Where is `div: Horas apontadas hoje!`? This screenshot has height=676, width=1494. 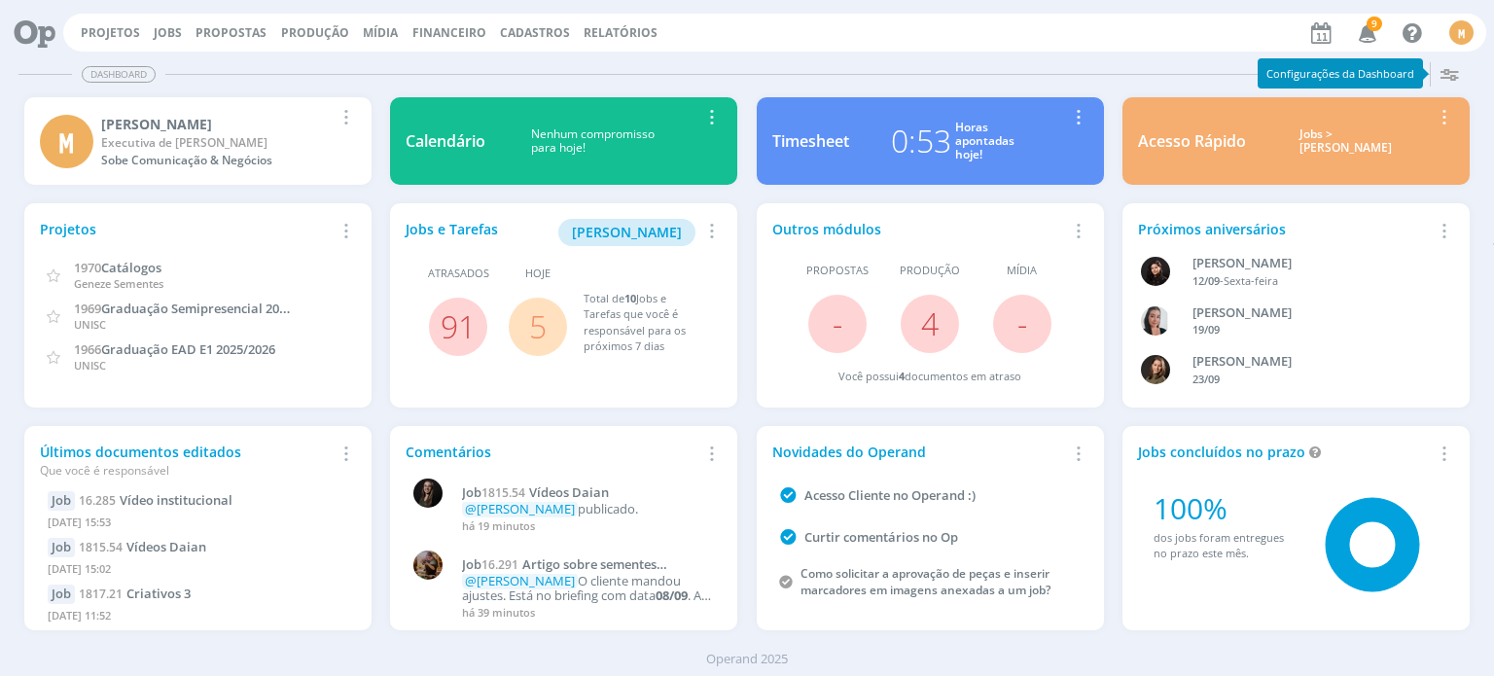
div: Horas apontadas hoje! is located at coordinates (984, 141).